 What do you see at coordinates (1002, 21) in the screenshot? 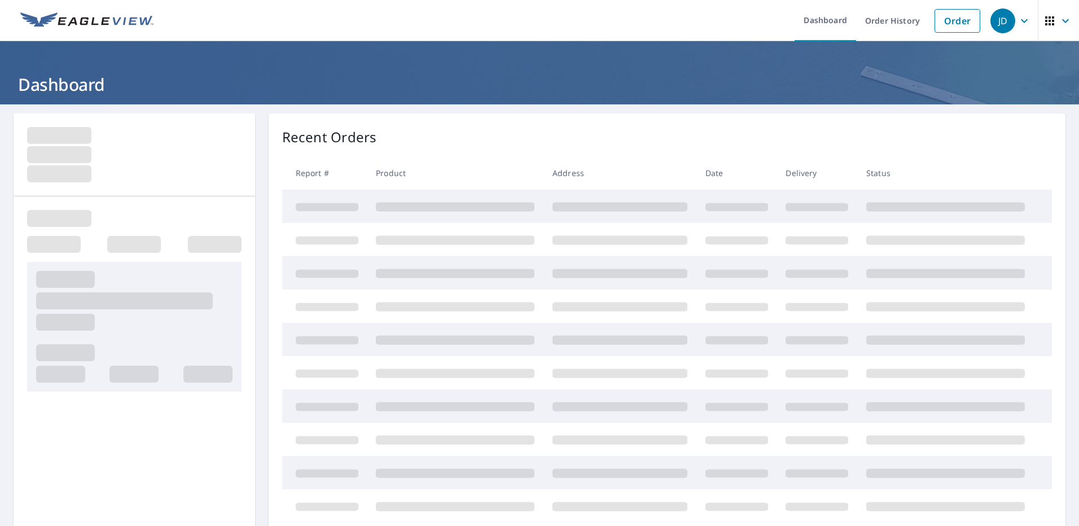
I see `div: JD` at bounding box center [1002, 21].